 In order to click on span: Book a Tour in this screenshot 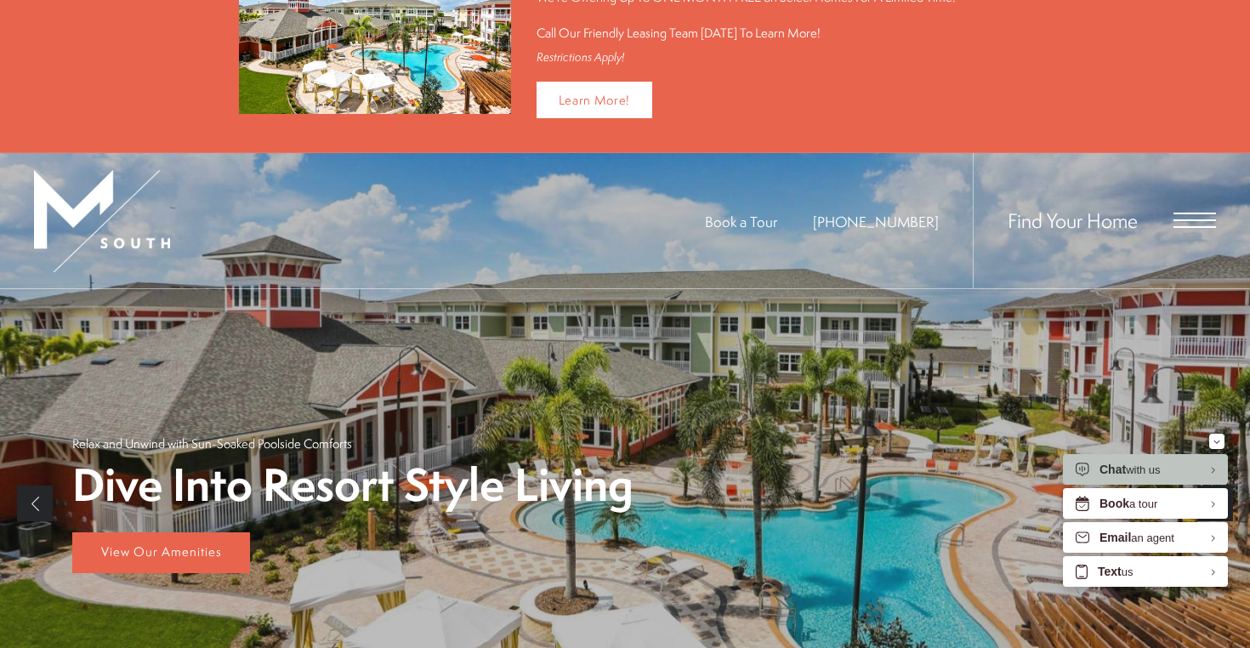, I will do `click(740, 221)`.